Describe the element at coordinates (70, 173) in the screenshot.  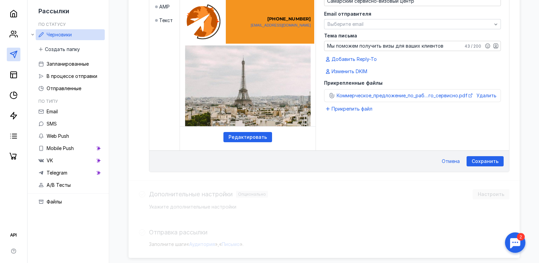
I see `a: Telegram` at that location.